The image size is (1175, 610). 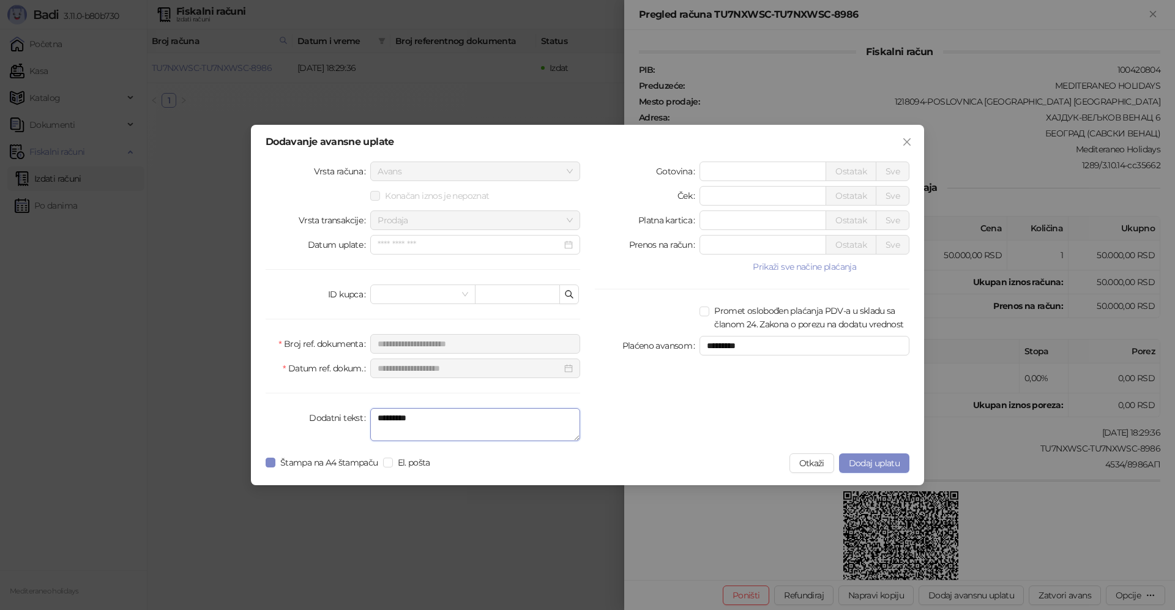 I want to click on label: Prenos na račun, so click(x=665, y=245).